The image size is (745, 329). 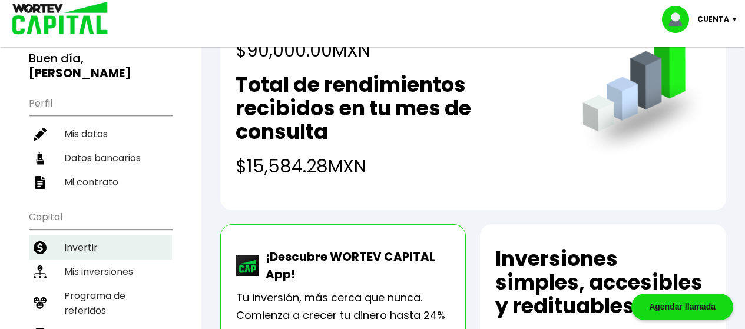 What do you see at coordinates (100, 271) in the screenshot?
I see `li: Mis inversiones` at bounding box center [100, 271].